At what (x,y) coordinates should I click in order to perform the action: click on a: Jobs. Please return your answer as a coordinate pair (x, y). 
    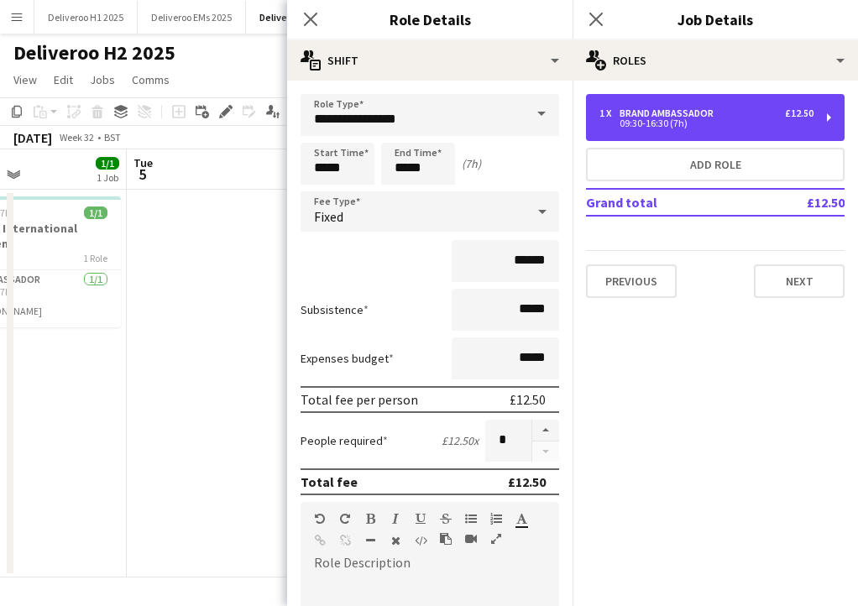
    Looking at the image, I should click on (102, 80).